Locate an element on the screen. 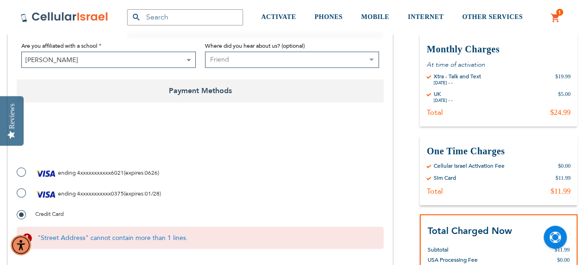 The image size is (583, 265). h3: One Time Charges is located at coordinates (499, 151).